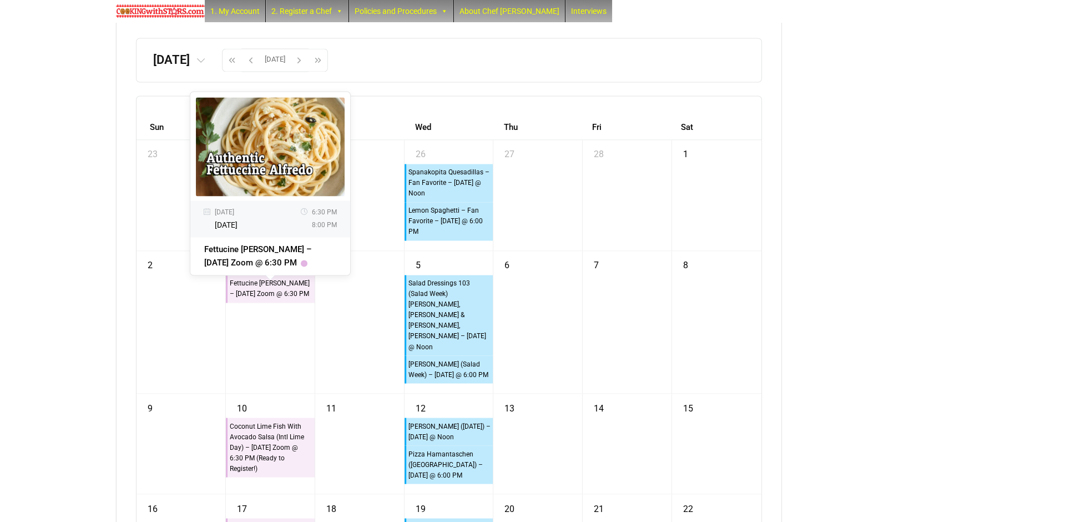 This screenshot has width=1081, height=522. What do you see at coordinates (716, 443) in the screenshot?
I see `td: March 15, 2025` at bounding box center [716, 443].